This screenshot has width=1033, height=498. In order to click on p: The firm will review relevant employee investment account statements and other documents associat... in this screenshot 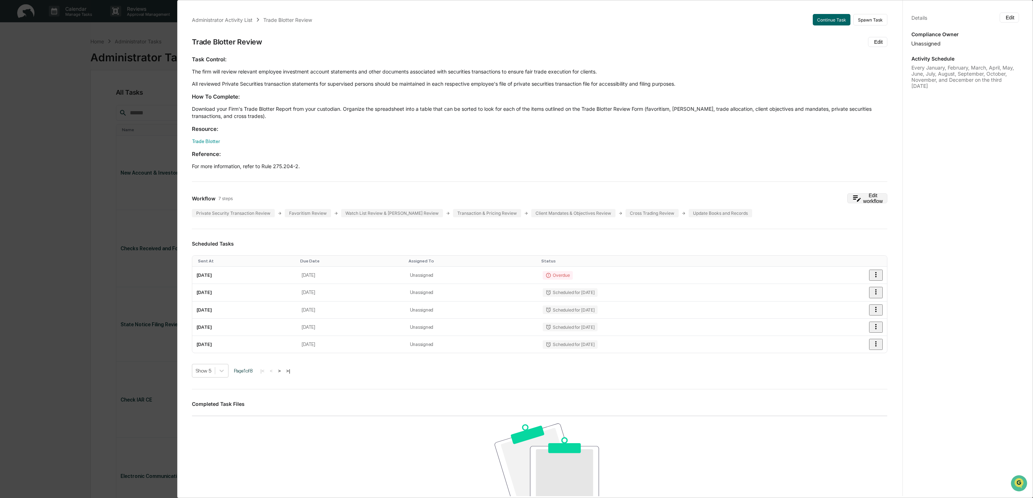, I will do `click(540, 72)`.